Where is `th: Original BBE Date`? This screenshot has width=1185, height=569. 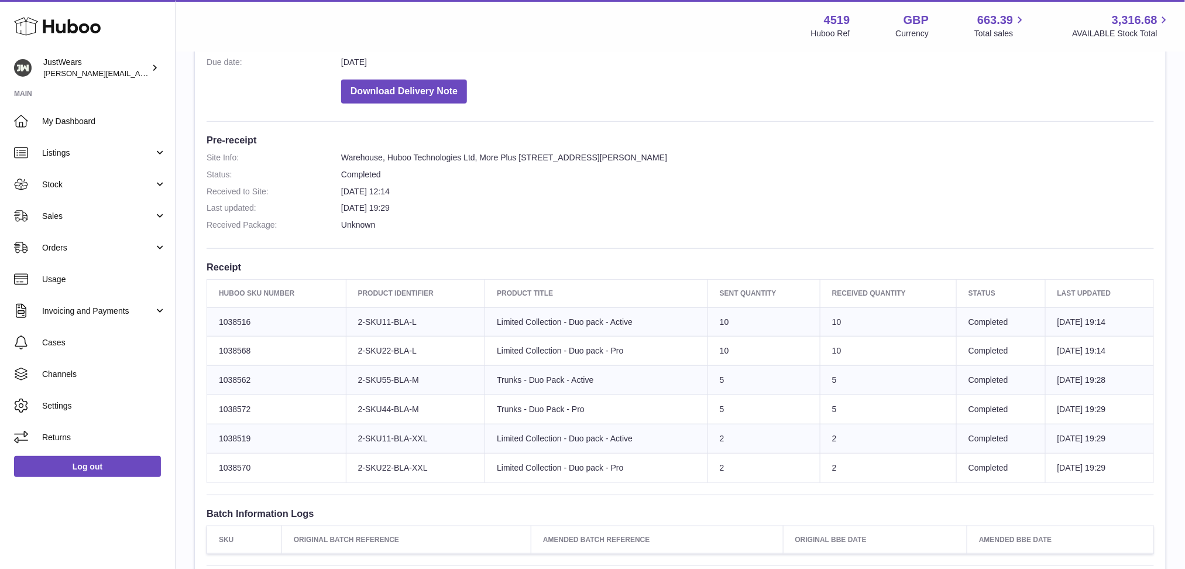 th: Original BBE Date is located at coordinates (875, 539).